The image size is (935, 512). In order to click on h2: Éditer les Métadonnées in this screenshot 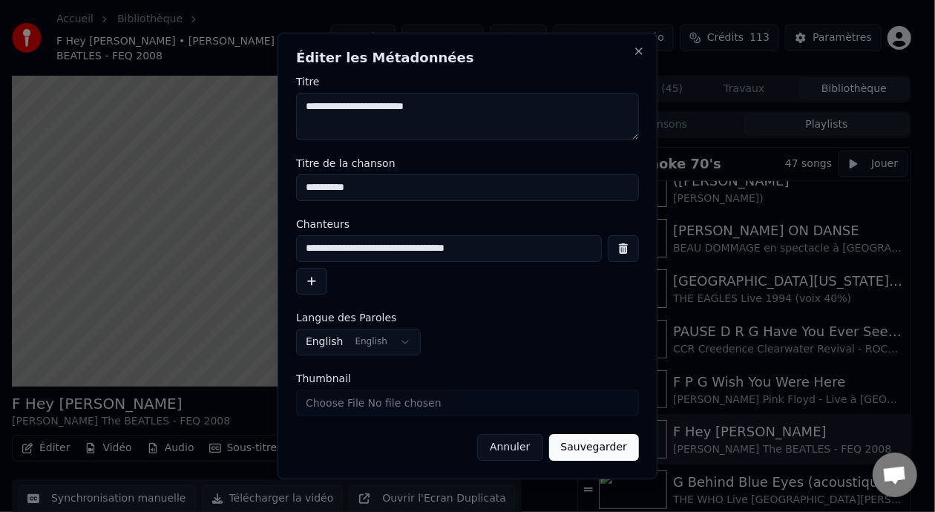, I will do `click(467, 58)`.